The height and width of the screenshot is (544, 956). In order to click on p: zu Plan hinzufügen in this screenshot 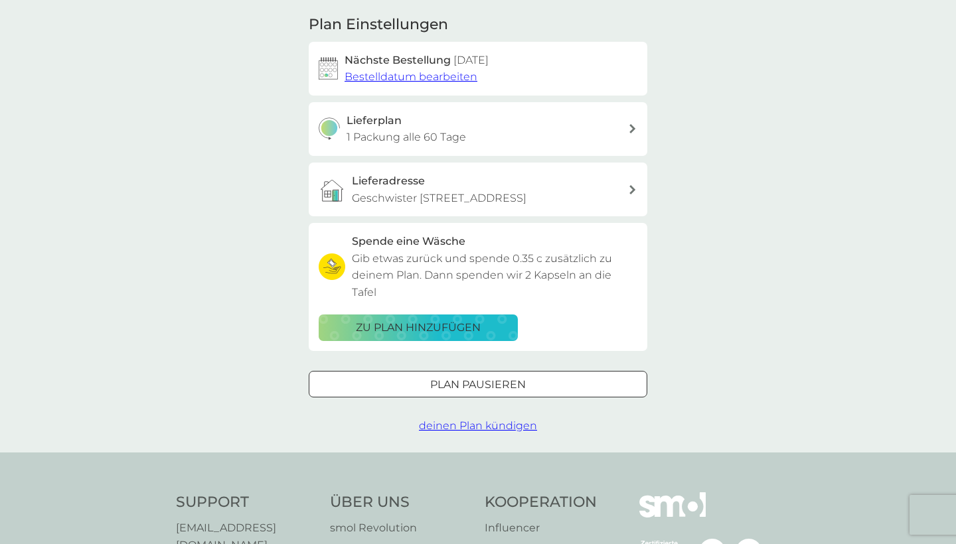, I will do `click(418, 328)`.